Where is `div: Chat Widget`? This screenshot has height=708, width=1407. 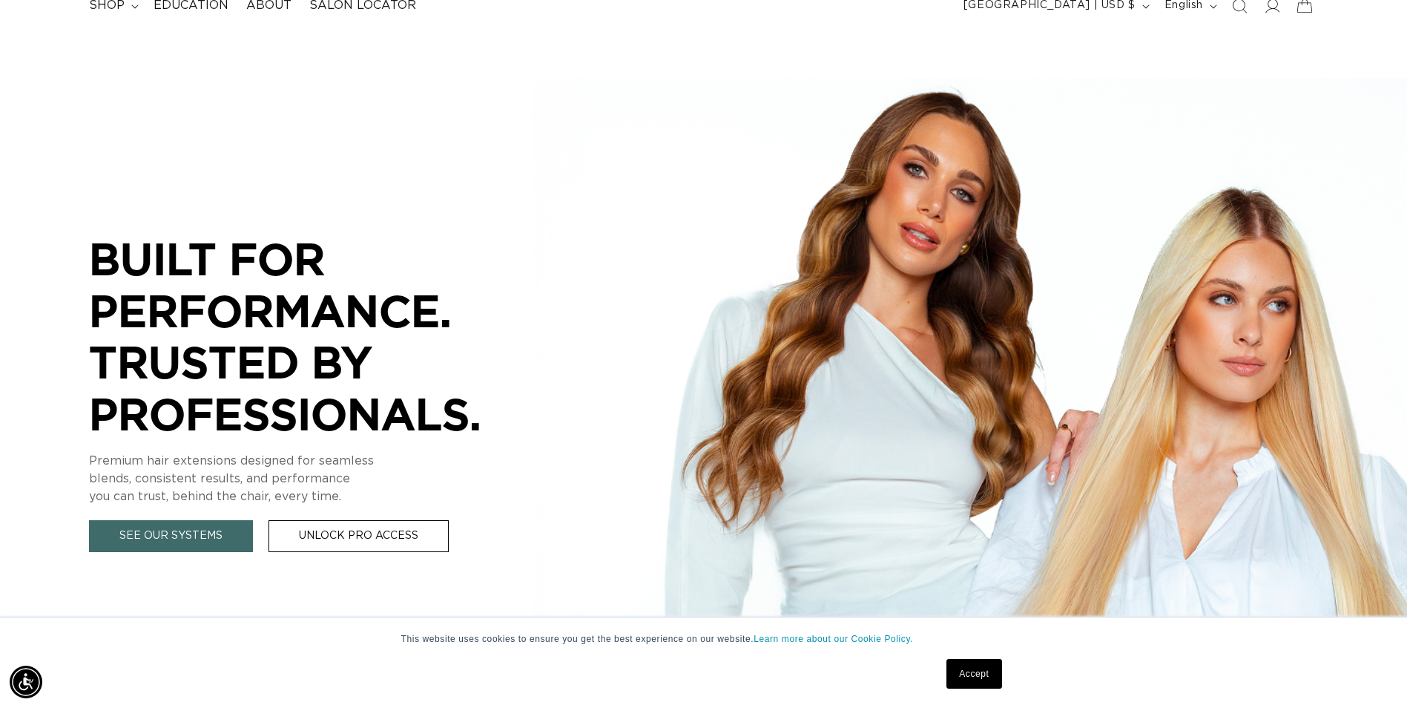
div: Chat Widget is located at coordinates (1370, 672).